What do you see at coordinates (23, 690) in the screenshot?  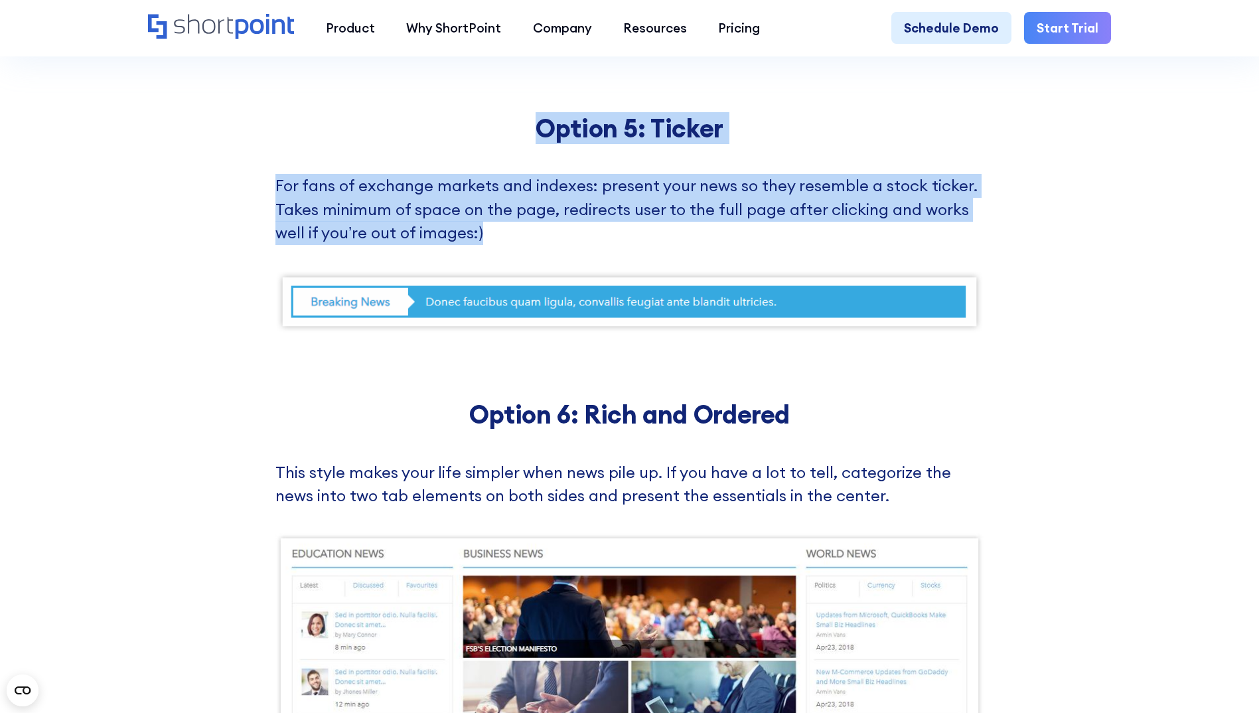 I see `button: Open CMP widget` at bounding box center [23, 690].